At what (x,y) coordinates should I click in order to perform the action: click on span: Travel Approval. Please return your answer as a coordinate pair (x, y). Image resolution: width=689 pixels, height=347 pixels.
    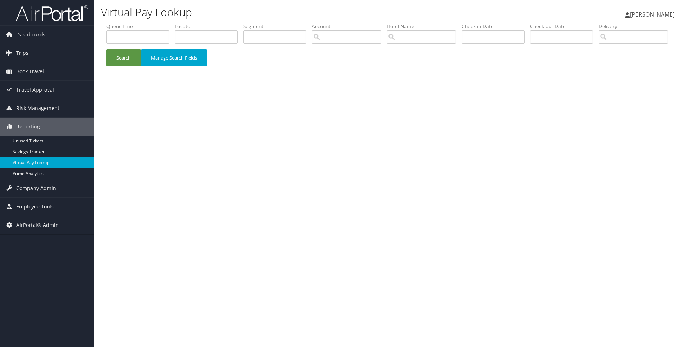
    Looking at the image, I should click on (35, 90).